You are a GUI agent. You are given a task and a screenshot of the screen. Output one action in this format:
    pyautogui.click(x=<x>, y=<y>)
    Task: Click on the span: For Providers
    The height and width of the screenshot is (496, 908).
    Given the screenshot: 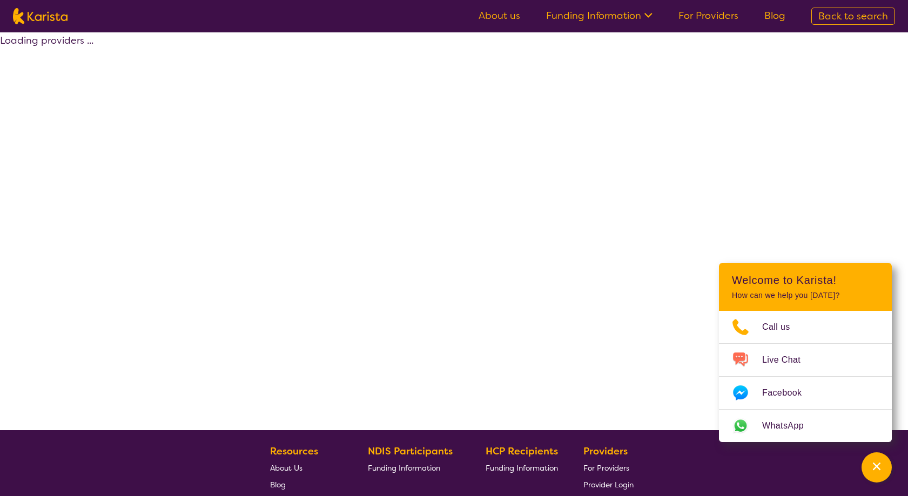 What is the action you would take?
    pyautogui.click(x=606, y=468)
    